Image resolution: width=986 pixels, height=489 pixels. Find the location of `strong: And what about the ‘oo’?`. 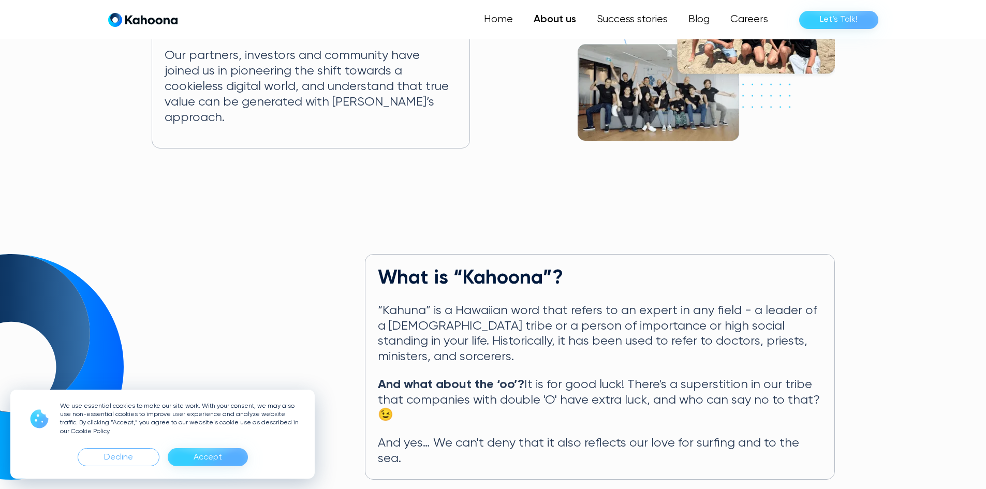

strong: And what about the ‘oo’? is located at coordinates (451, 385).